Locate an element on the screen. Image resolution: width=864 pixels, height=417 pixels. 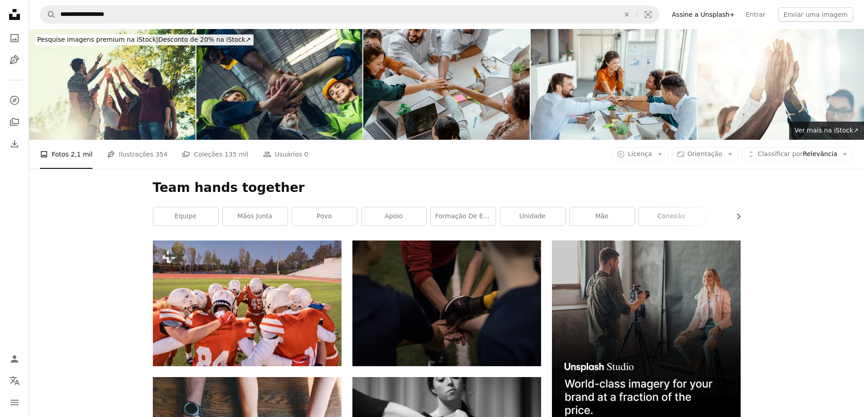
button: Pesquisa visual is located at coordinates (648, 15).